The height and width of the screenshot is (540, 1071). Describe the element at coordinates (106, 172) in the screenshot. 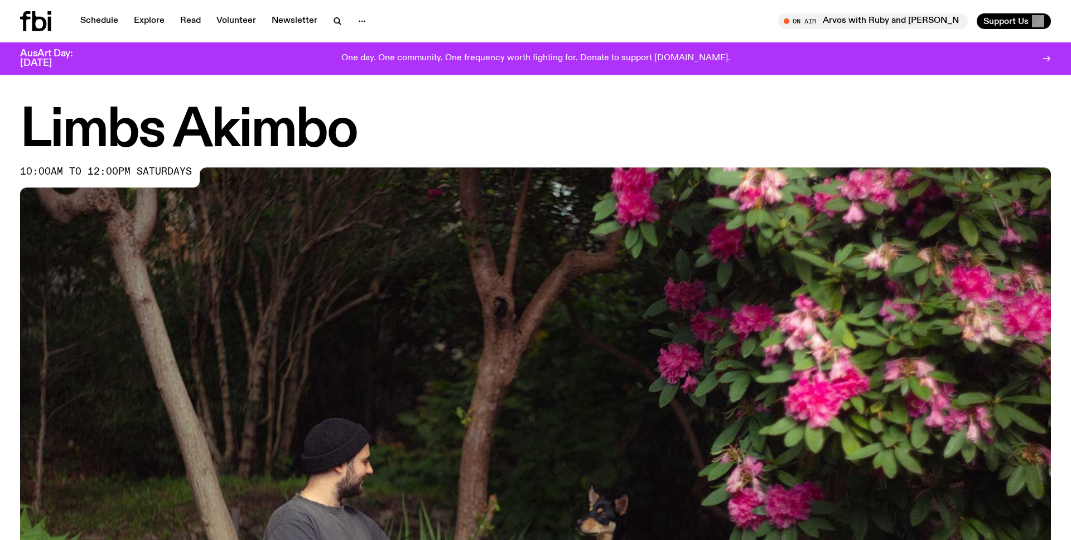

I see `span: 10:00am to 12:00pm saturdays` at that location.